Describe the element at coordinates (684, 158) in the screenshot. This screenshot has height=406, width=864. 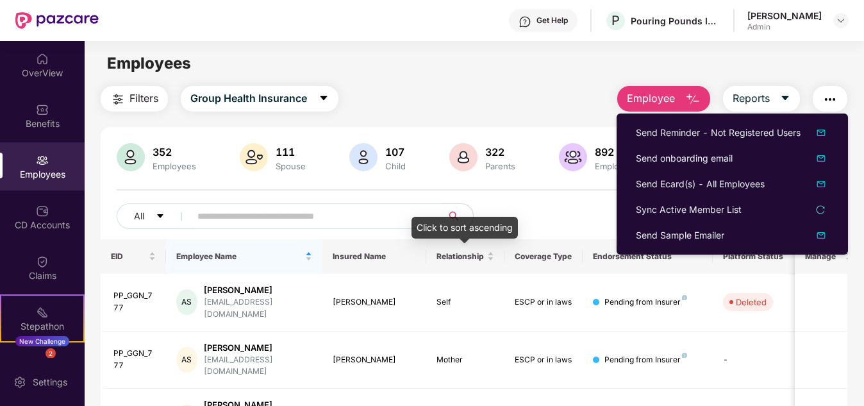
I see `div: Send onboarding email` at that location.